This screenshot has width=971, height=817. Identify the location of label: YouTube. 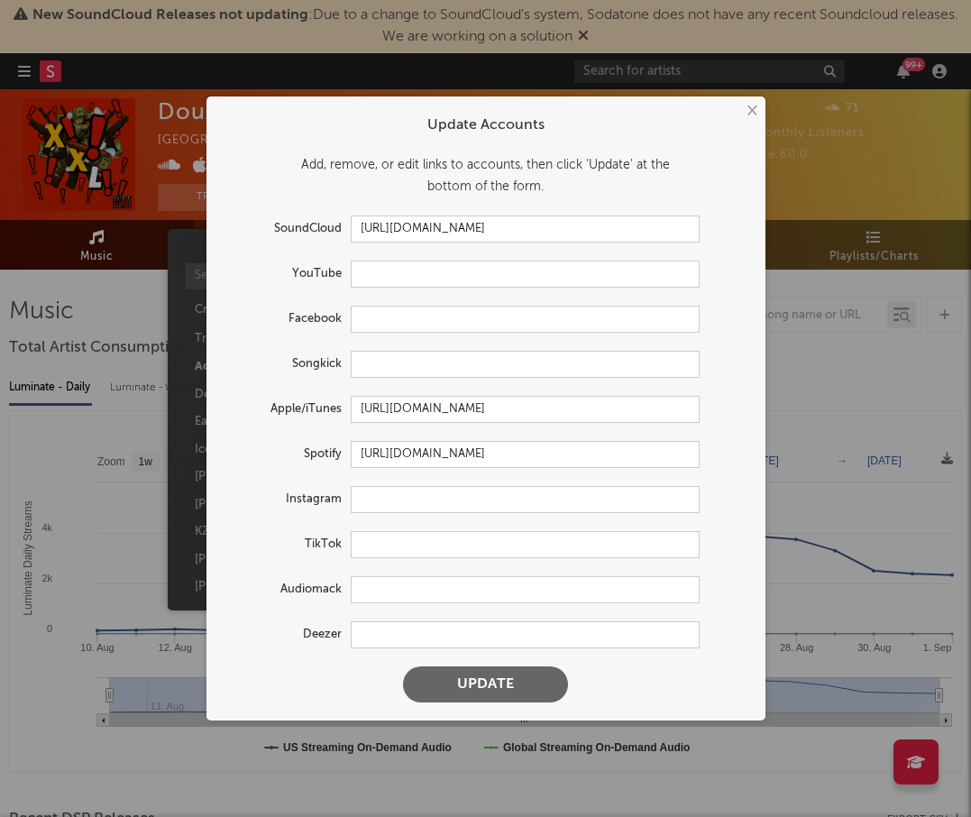
(288, 274).